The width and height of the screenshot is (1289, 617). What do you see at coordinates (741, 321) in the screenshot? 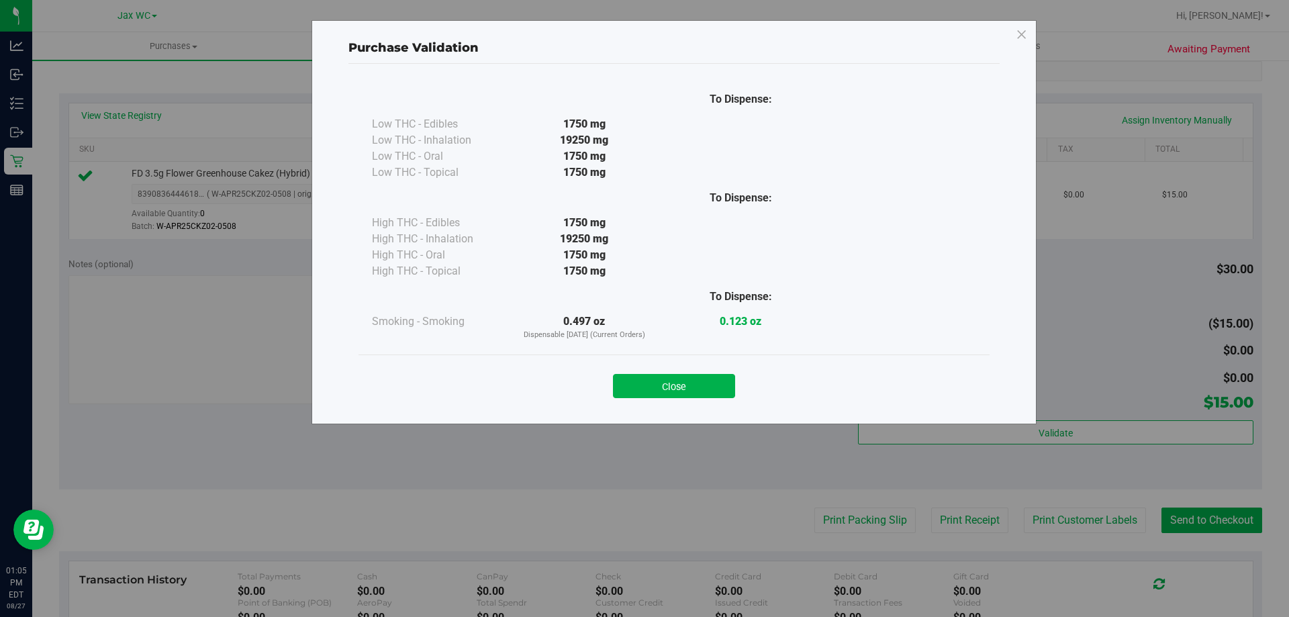
I see `strong: 0.123 oz` at bounding box center [741, 321].